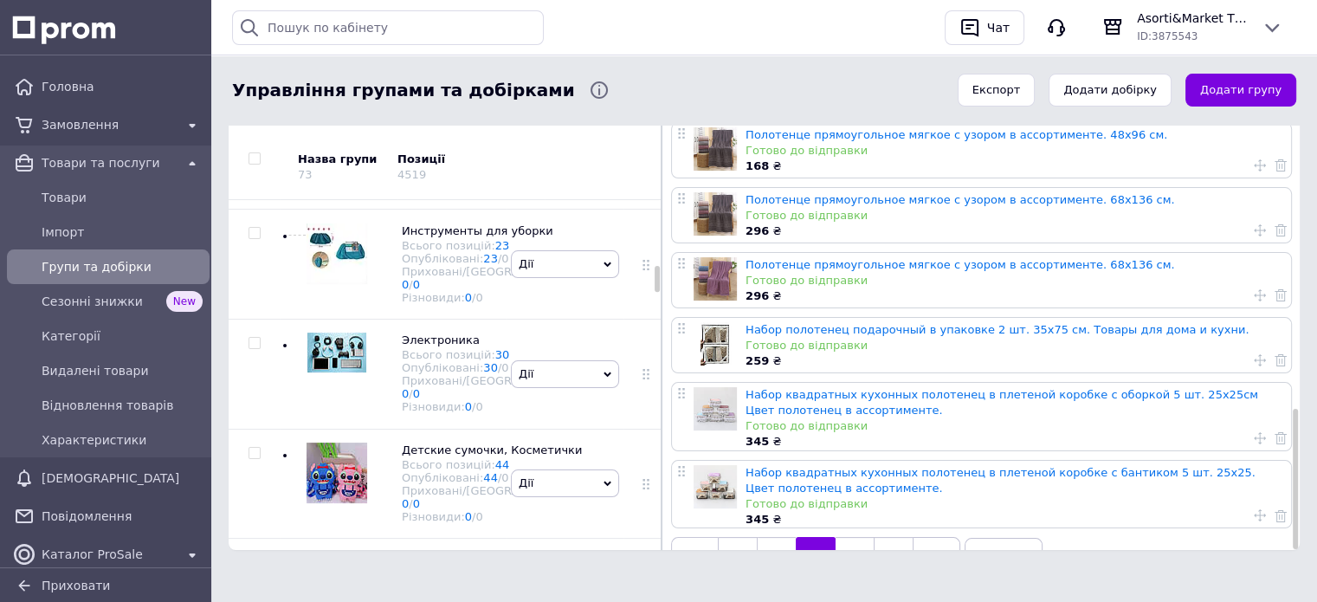  Describe the element at coordinates (997, 90) in the screenshot. I see `button: Експорт` at that location.